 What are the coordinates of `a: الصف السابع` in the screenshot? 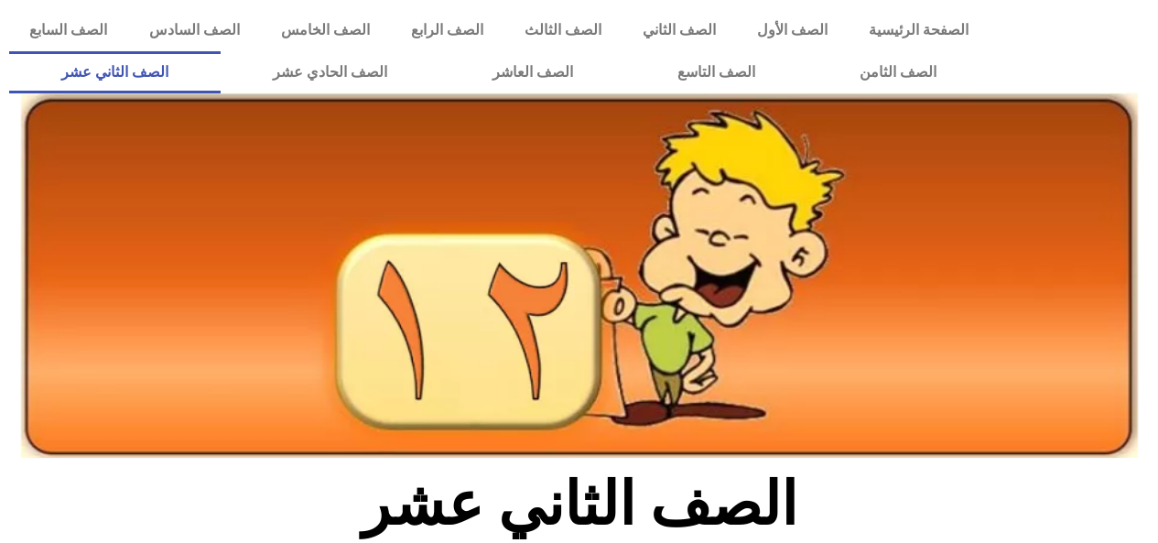 It's located at (69, 30).